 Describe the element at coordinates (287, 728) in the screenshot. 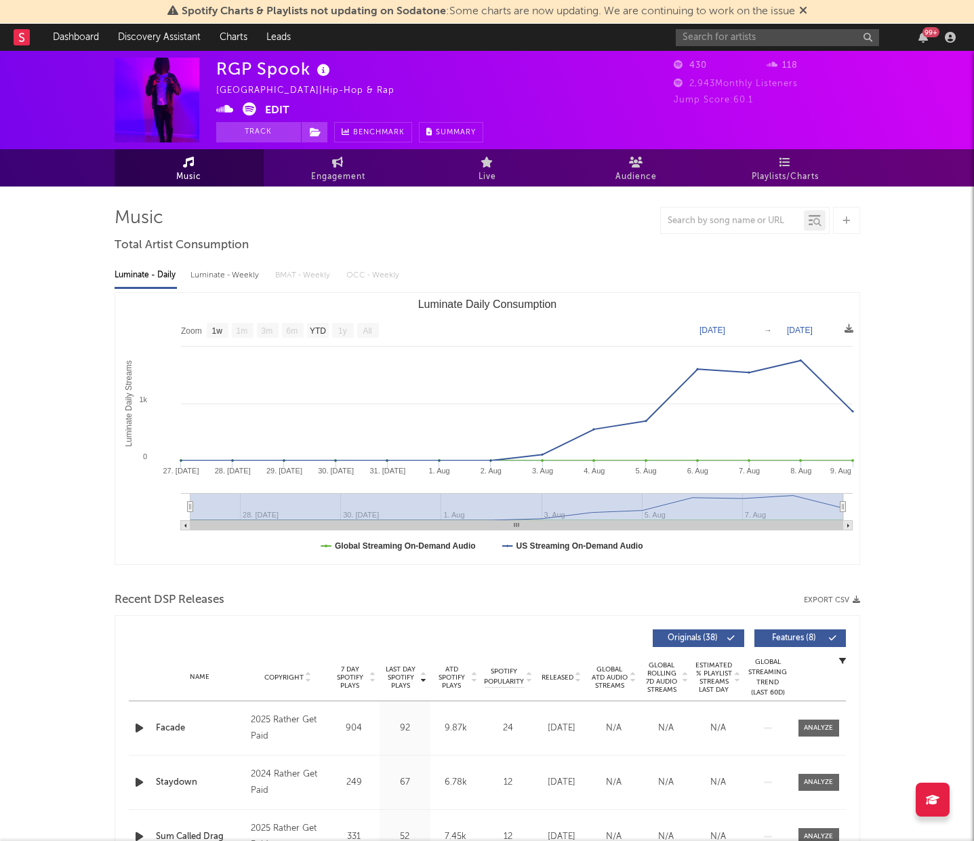

I see `div: 2025 Rather Get Paid` at that location.